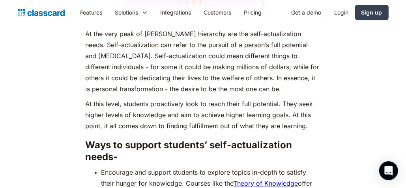  Describe the element at coordinates (371, 12) in the screenshot. I see `div: Sign up` at that location.